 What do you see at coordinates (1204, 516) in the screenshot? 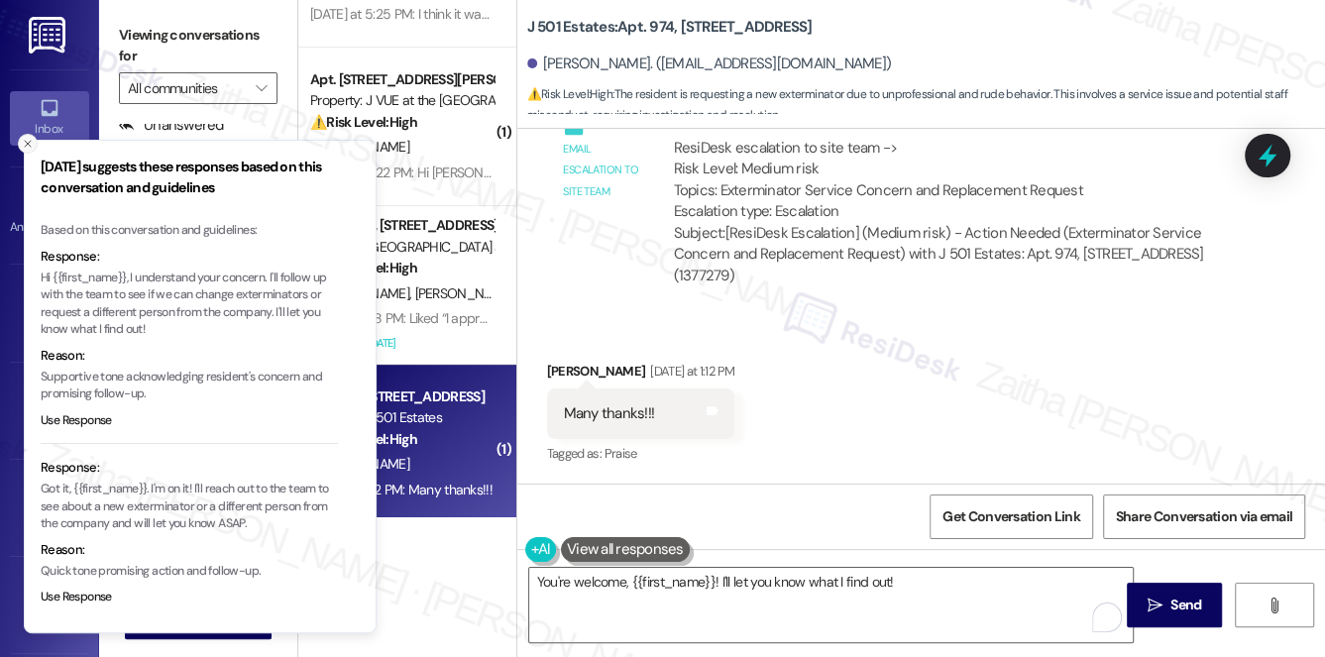
I see `span: Share Conversation via email` at bounding box center [1204, 516].